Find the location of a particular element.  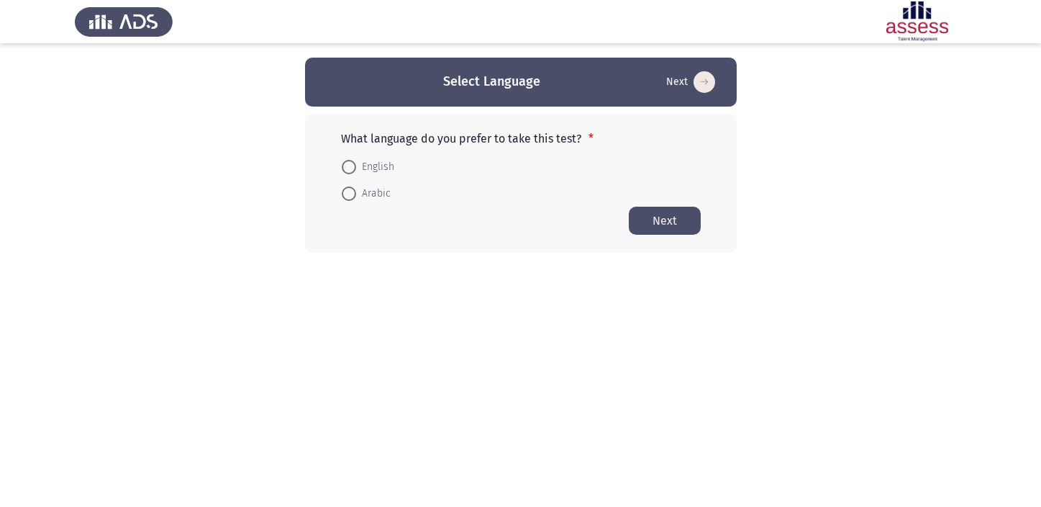

p: What language do you prefer to take this test? is located at coordinates (521, 138).